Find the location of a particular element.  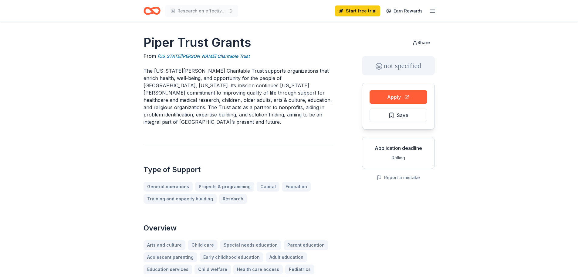

h1: Piper Trust Grants is located at coordinates (238, 42).